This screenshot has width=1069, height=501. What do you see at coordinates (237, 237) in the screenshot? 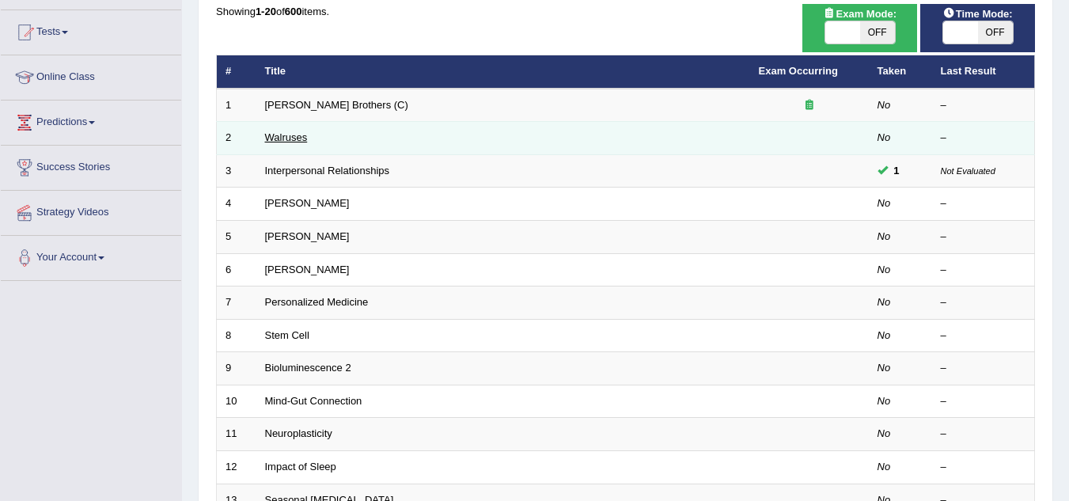
I see `td: 5` at bounding box center [237, 237].